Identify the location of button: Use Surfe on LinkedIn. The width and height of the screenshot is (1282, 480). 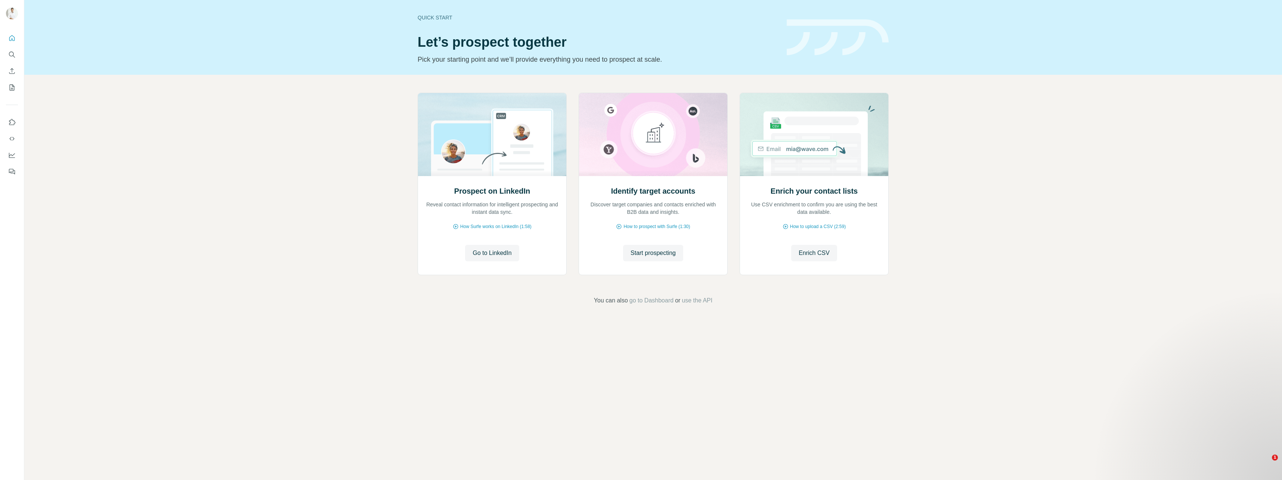
(12, 122).